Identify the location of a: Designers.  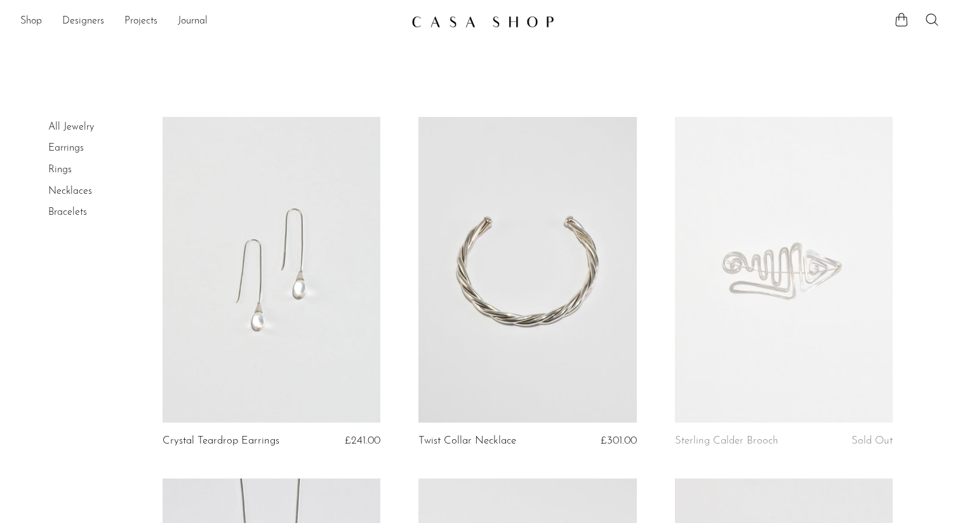
(83, 22).